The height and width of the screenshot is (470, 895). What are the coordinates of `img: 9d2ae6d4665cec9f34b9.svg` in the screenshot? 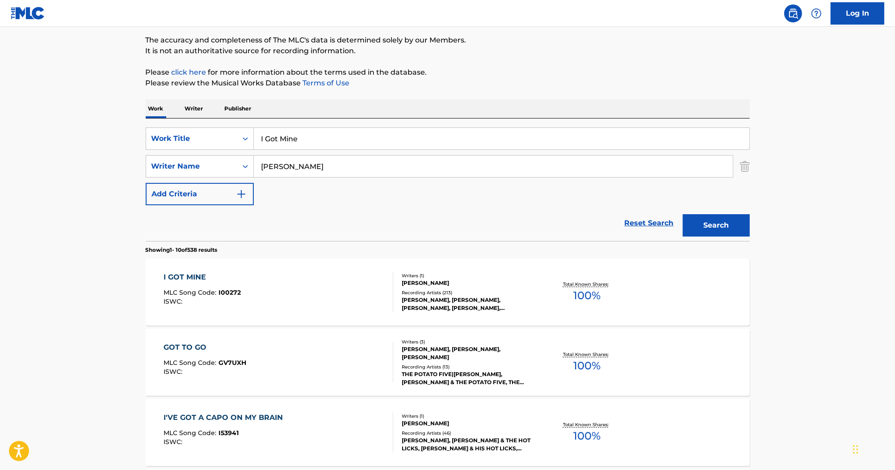 It's located at (241, 194).